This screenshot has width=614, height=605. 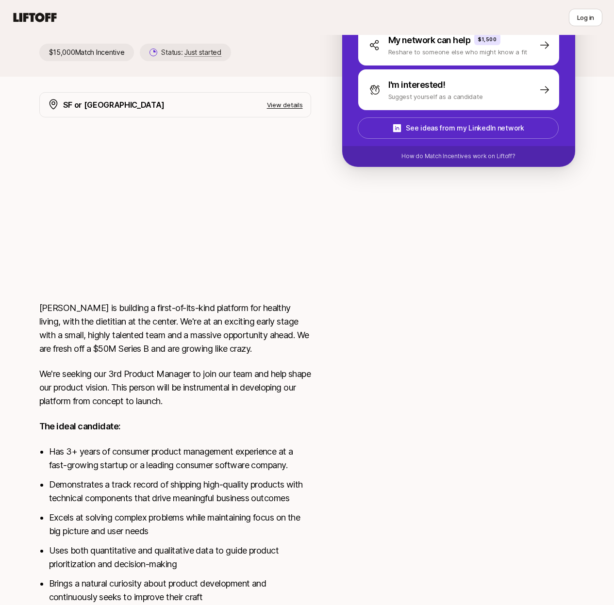 I want to click on p: Suggest yourself as a candidate, so click(x=435, y=97).